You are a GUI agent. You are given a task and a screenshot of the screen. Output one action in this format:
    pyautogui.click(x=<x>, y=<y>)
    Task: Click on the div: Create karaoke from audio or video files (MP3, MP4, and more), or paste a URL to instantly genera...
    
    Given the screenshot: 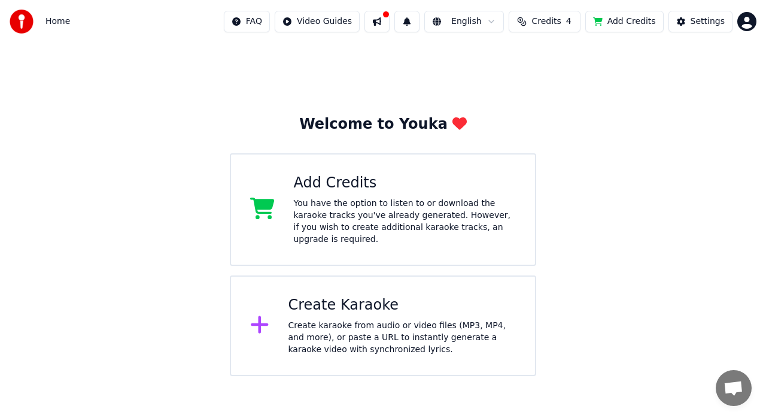 What is the action you would take?
    pyautogui.click(x=402, y=338)
    